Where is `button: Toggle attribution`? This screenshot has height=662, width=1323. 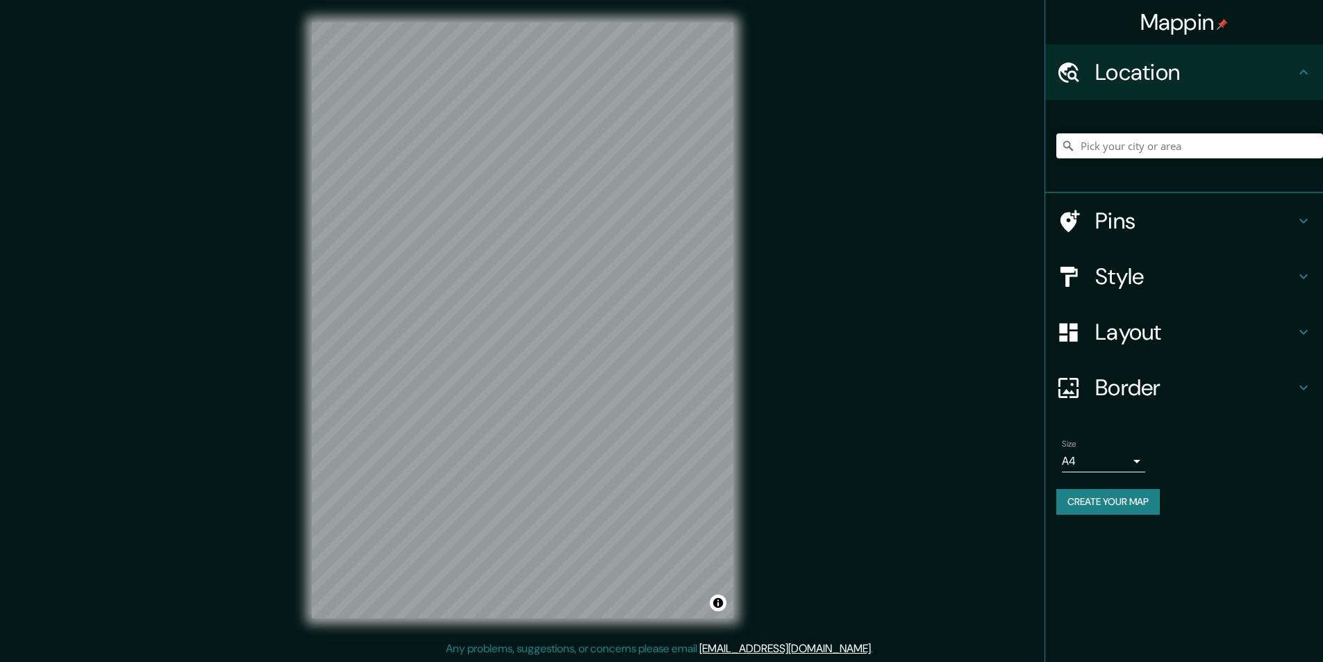 button: Toggle attribution is located at coordinates (718, 603).